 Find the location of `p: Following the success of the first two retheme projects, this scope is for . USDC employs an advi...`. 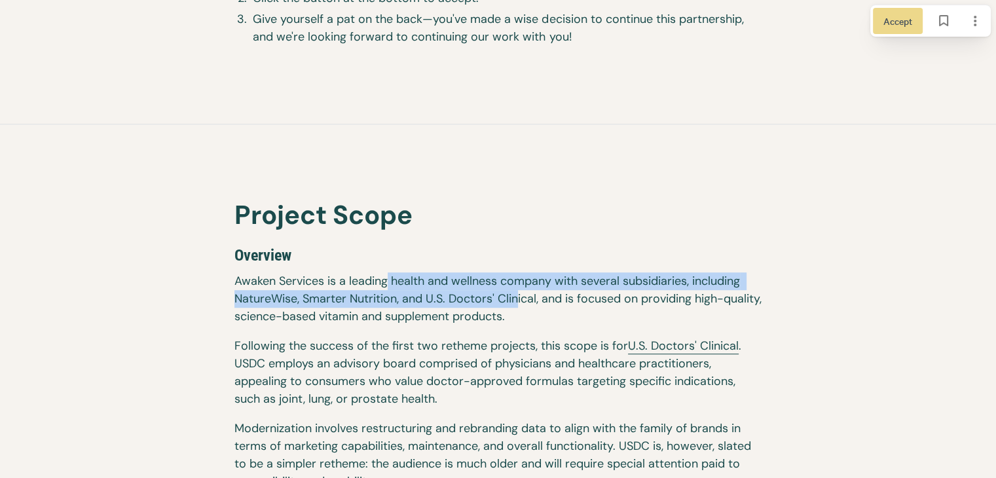

p: Following the success of the first two retheme projects, this scope is for . USDC employs an advi... is located at coordinates (498, 379).